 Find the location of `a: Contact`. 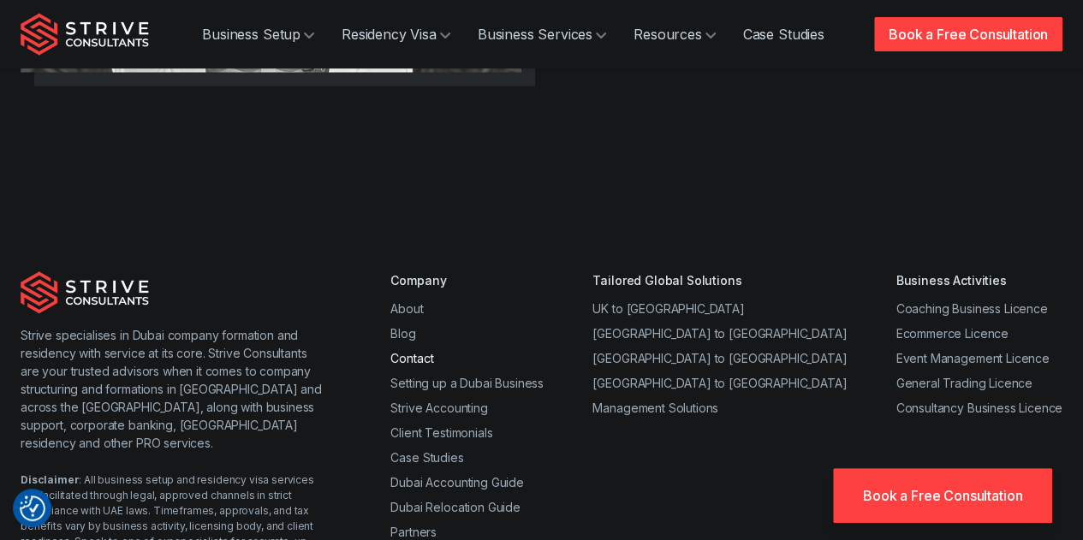

a: Contact is located at coordinates (412, 358).